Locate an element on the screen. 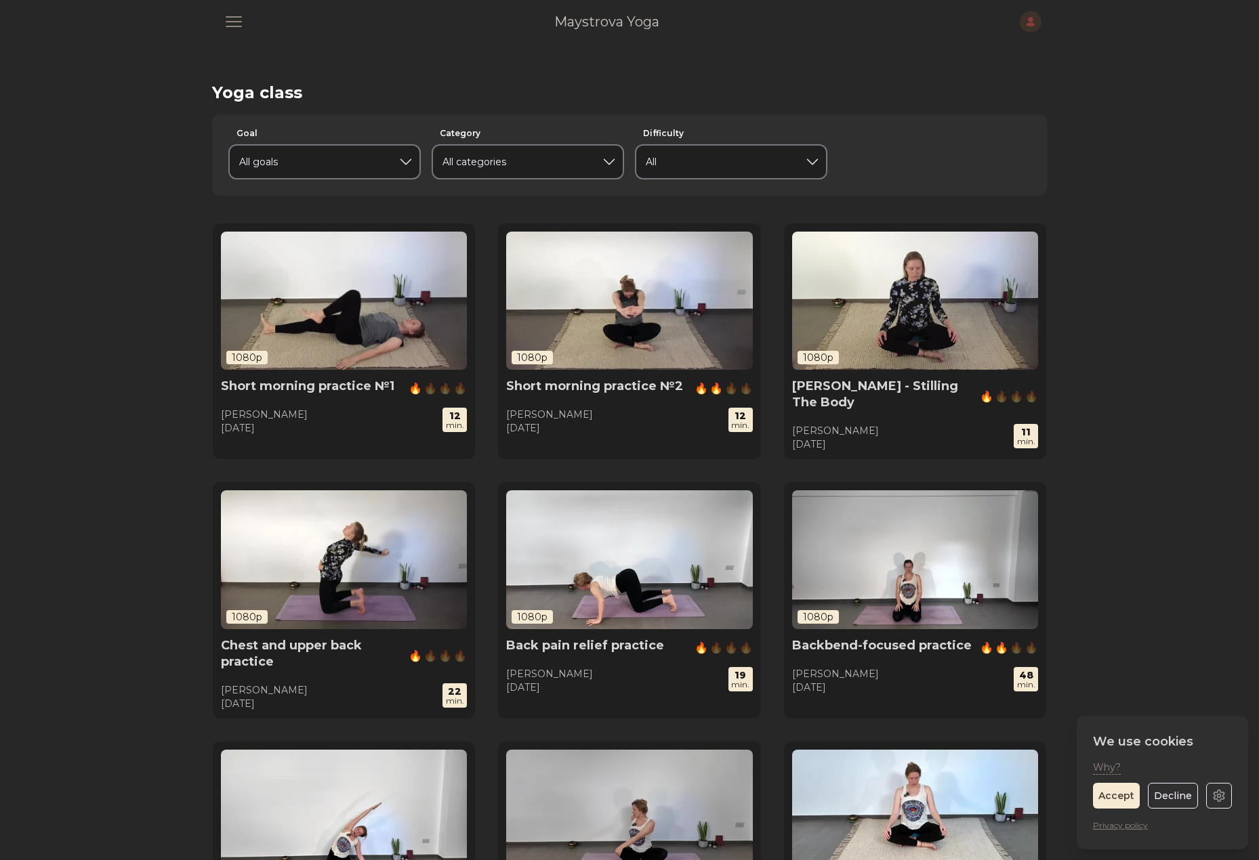 This screenshot has height=860, width=1259. button: Why? is located at coordinates (1106, 768).